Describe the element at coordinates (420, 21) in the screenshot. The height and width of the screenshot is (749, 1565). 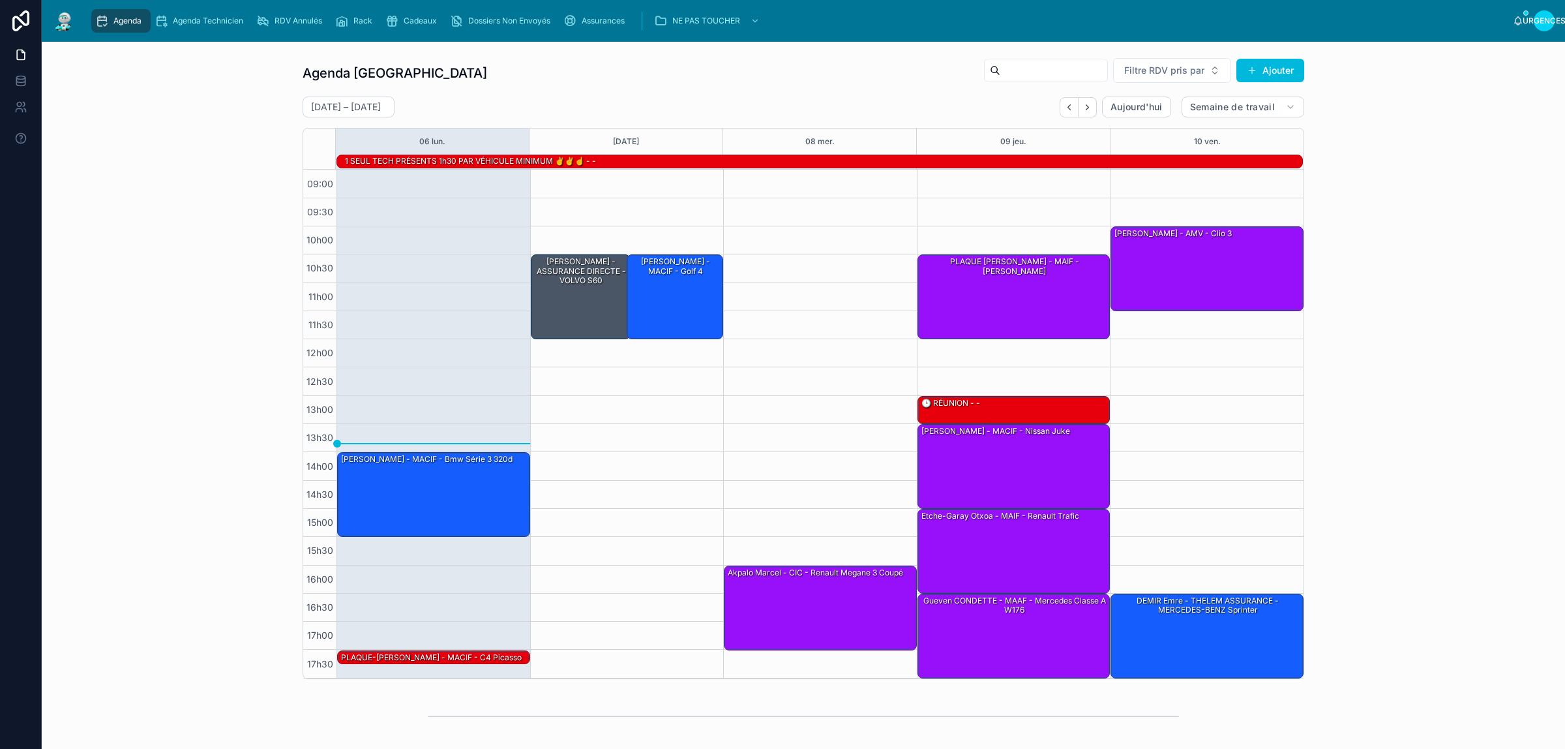
I see `span: Cadeaux` at that location.